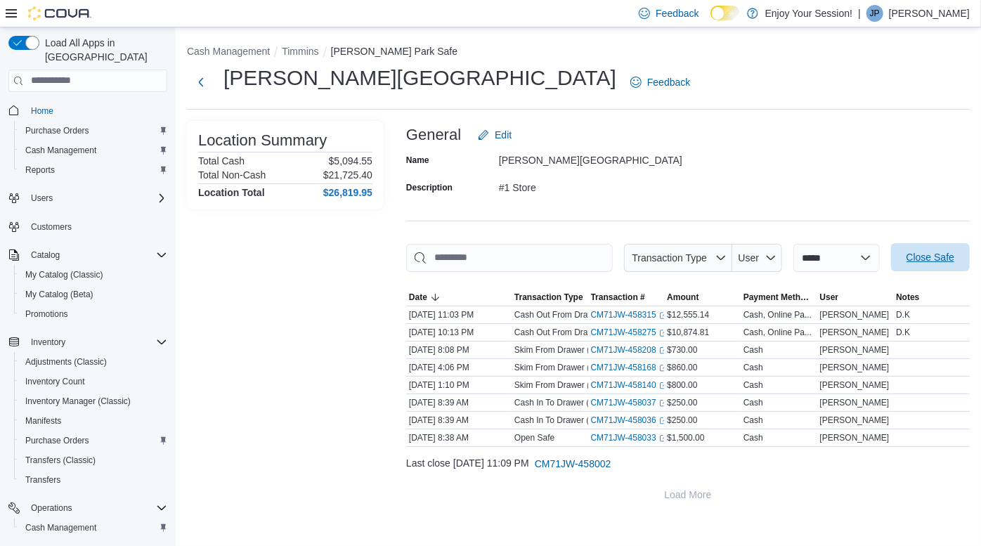  Describe the element at coordinates (777, 332) in the screenshot. I see `div: Cash, Online Pa...` at that location.